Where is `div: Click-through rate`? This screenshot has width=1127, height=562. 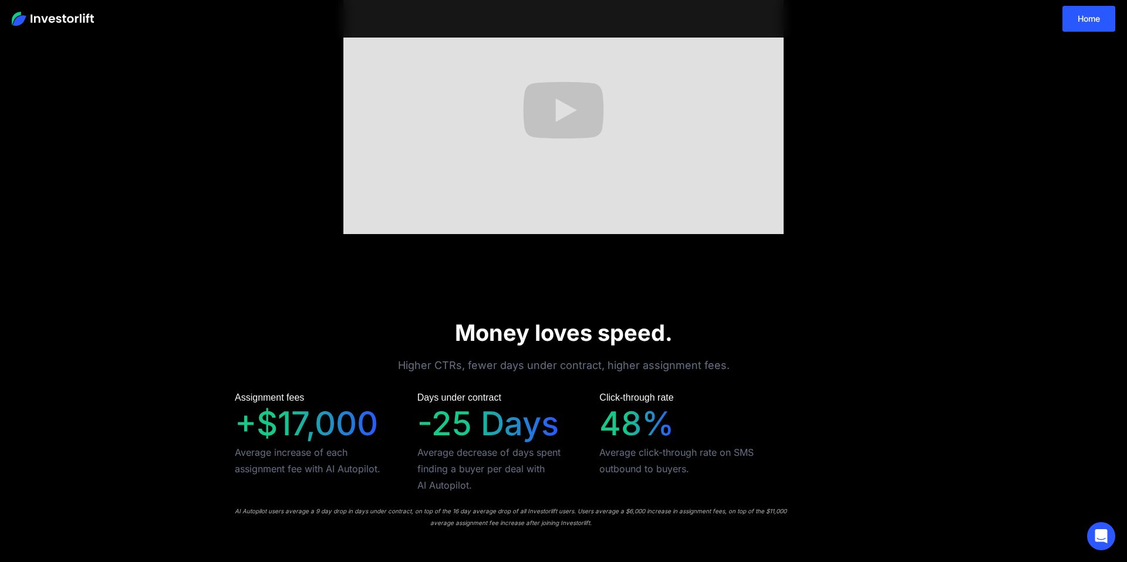
div: Click-through rate is located at coordinates (636, 398).